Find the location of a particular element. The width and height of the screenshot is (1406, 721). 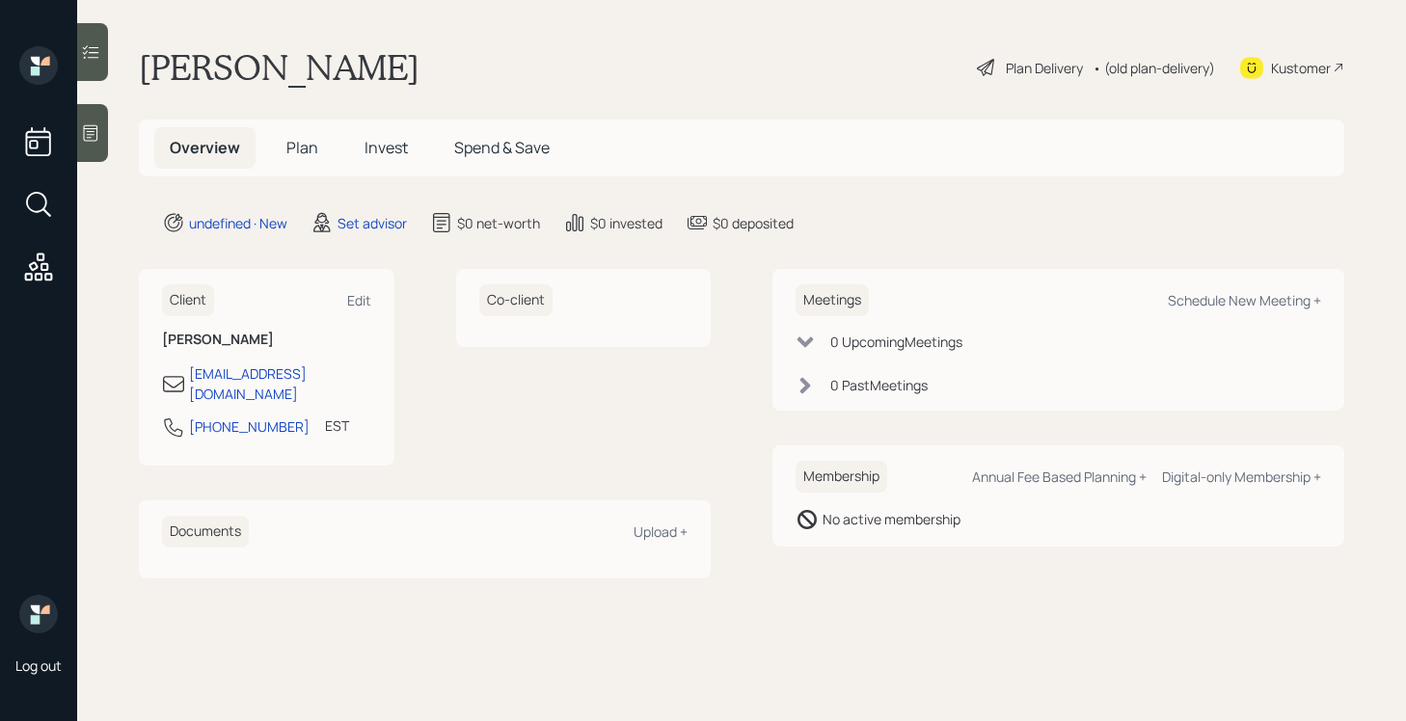

div: No active membership is located at coordinates (891, 519).